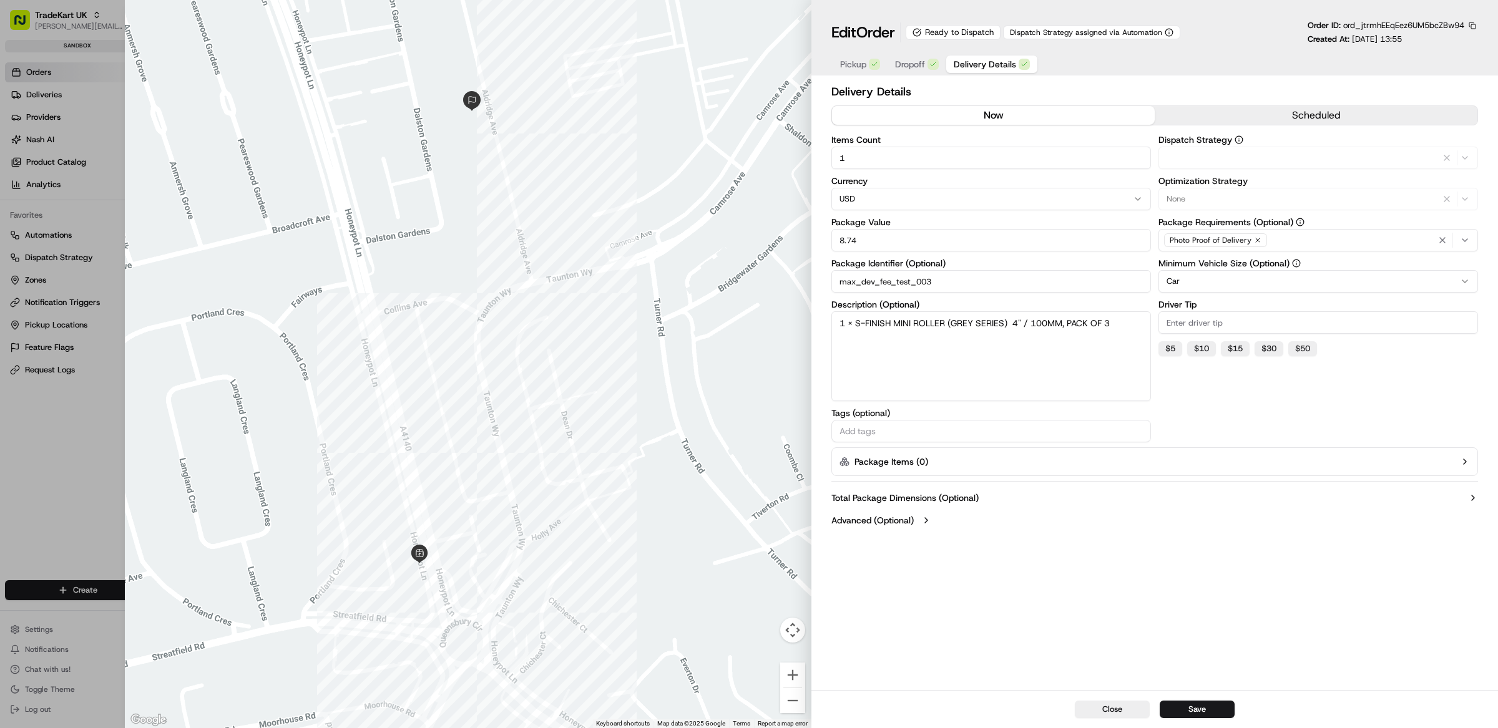  What do you see at coordinates (1201, 349) in the screenshot?
I see `button: $10` at bounding box center [1201, 349].